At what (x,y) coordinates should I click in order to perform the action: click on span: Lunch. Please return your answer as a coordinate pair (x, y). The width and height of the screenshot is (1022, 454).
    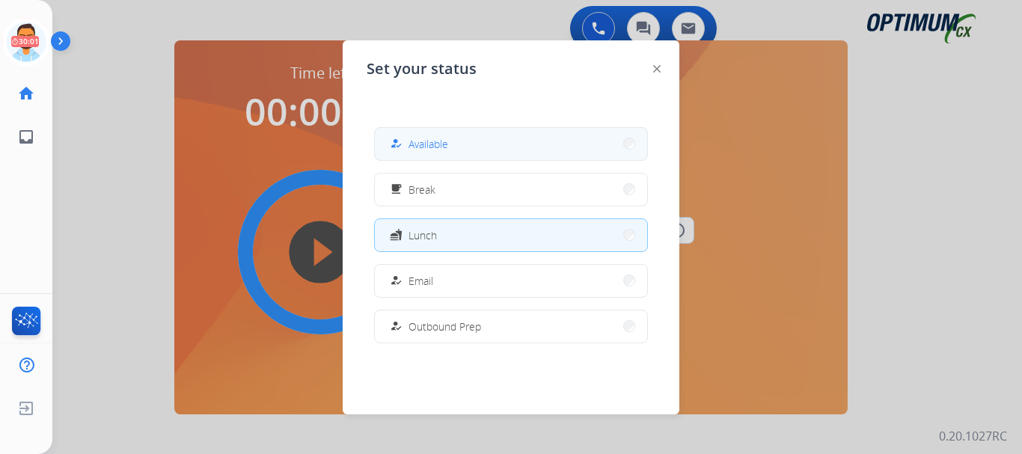
    Looking at the image, I should click on (423, 235).